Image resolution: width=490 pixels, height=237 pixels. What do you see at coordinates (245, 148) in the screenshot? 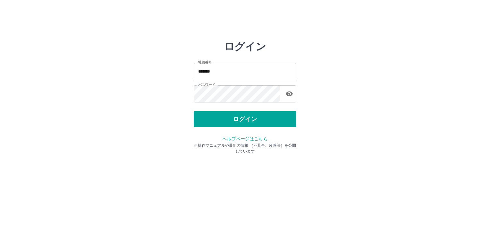
I see `p: ※操作マニュアルや最新の情報 （不具合、改善等）を公開しています` at bounding box center [245, 148].